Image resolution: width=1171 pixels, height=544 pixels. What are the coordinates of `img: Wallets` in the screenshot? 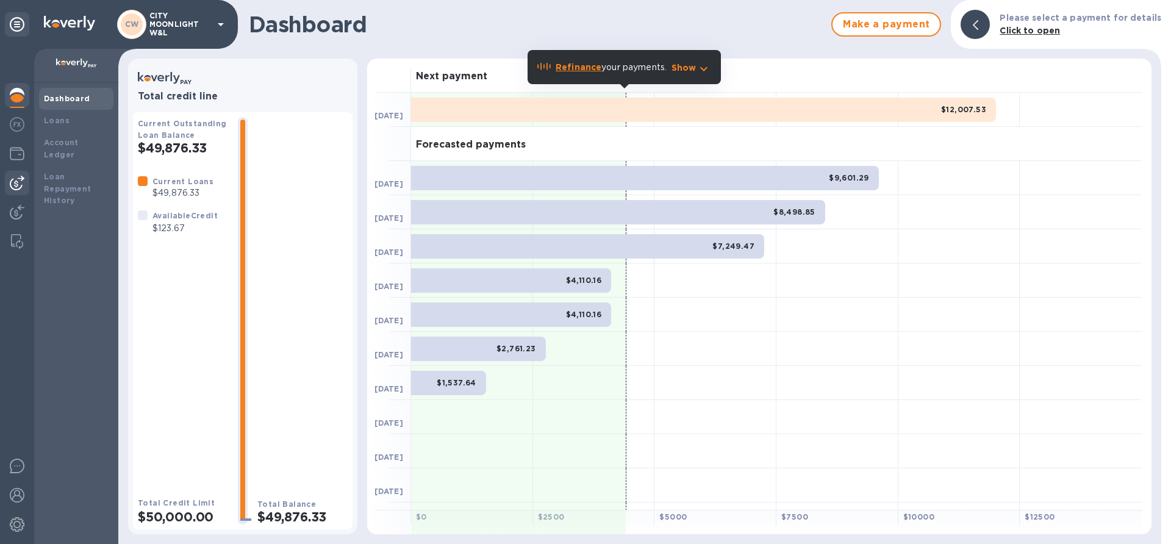 It's located at (17, 154).